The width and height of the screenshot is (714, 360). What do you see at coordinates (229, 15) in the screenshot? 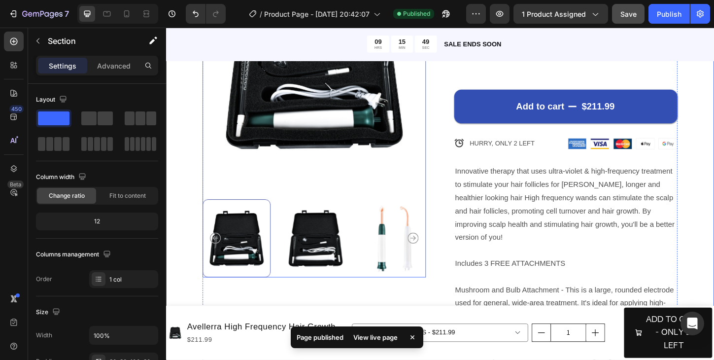
I see `div: 09` at bounding box center [229, 15].